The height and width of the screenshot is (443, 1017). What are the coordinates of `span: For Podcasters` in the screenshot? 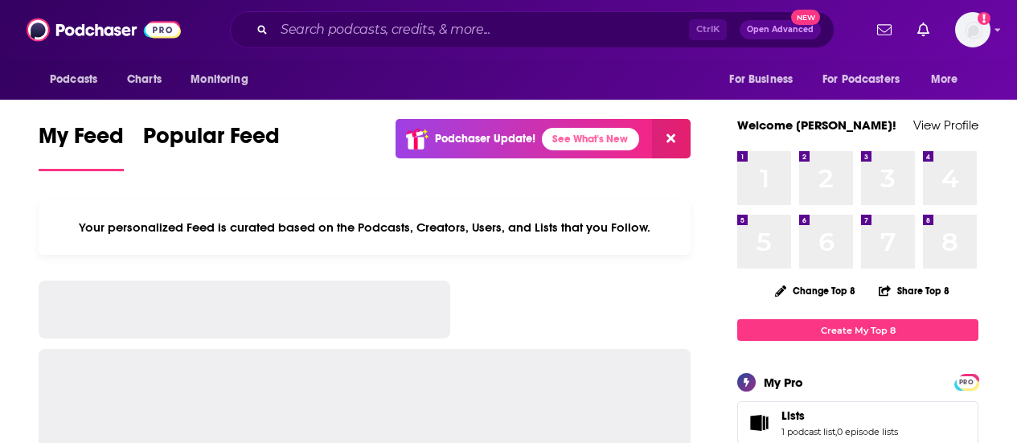 It's located at (861, 80).